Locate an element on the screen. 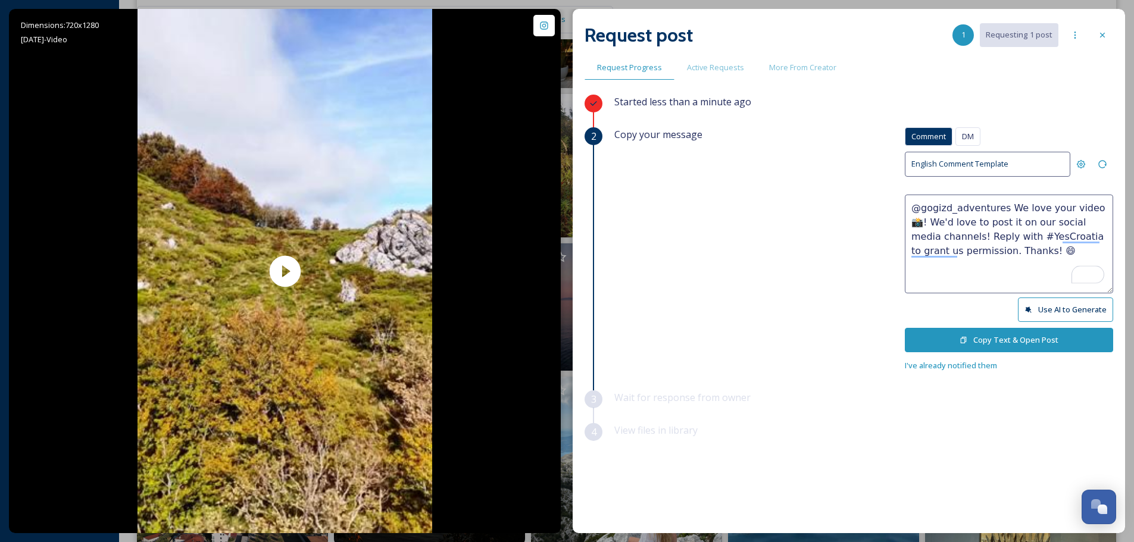  span: Active Requests is located at coordinates (715, 67).